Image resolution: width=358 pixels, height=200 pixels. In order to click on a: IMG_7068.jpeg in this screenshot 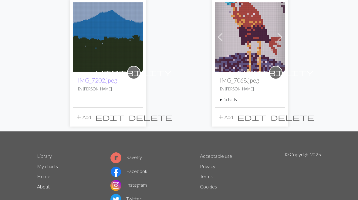, I will do `click(250, 36)`.